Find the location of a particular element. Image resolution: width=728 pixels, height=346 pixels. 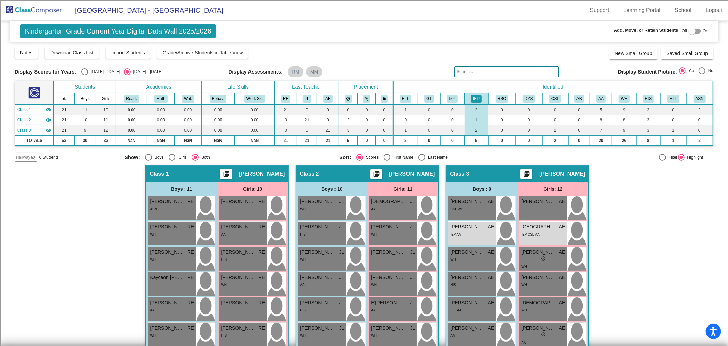

div: CANCEL is located at coordinates (364, 149).